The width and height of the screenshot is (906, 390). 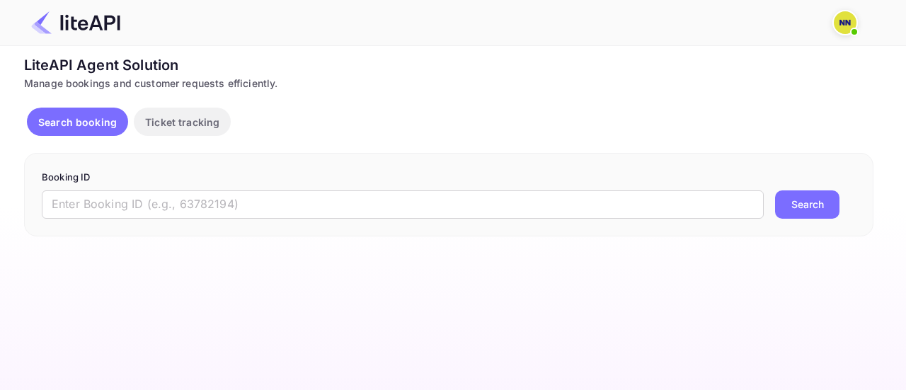 I want to click on img: N/A N/A, so click(x=845, y=23).